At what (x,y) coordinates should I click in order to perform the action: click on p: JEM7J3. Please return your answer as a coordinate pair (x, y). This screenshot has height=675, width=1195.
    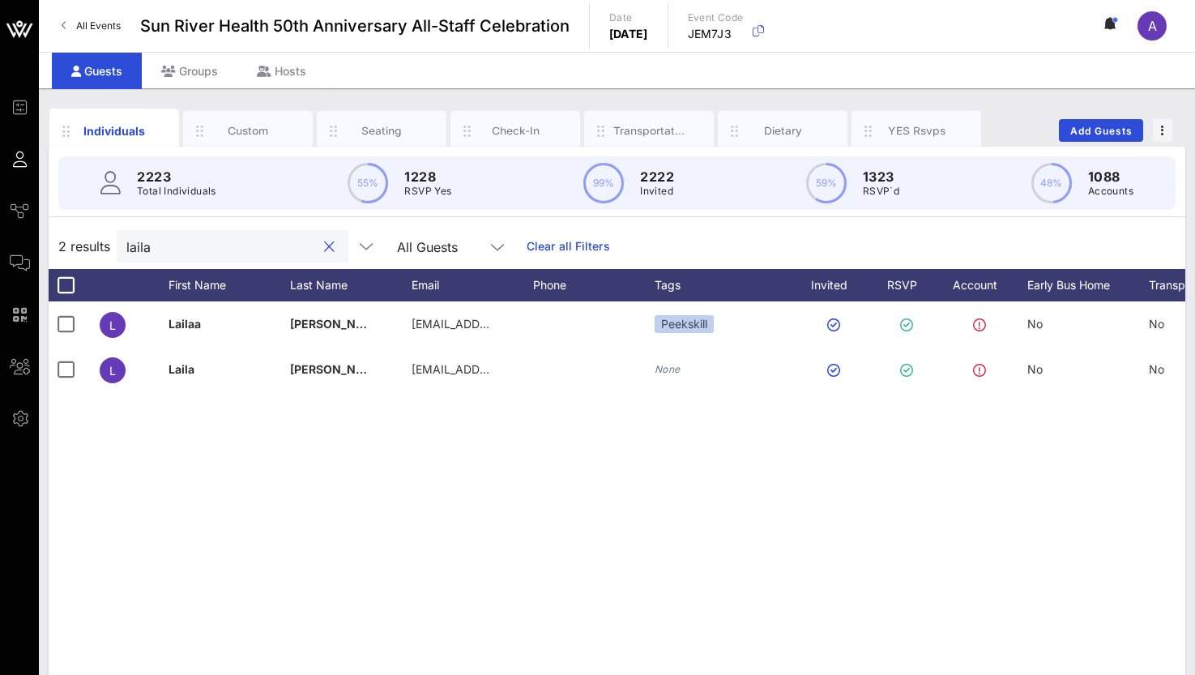
    Looking at the image, I should click on (715, 34).